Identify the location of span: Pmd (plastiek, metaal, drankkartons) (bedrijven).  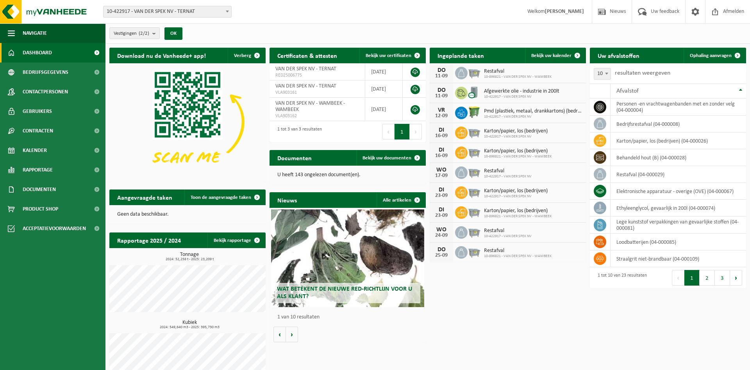
(533, 111).